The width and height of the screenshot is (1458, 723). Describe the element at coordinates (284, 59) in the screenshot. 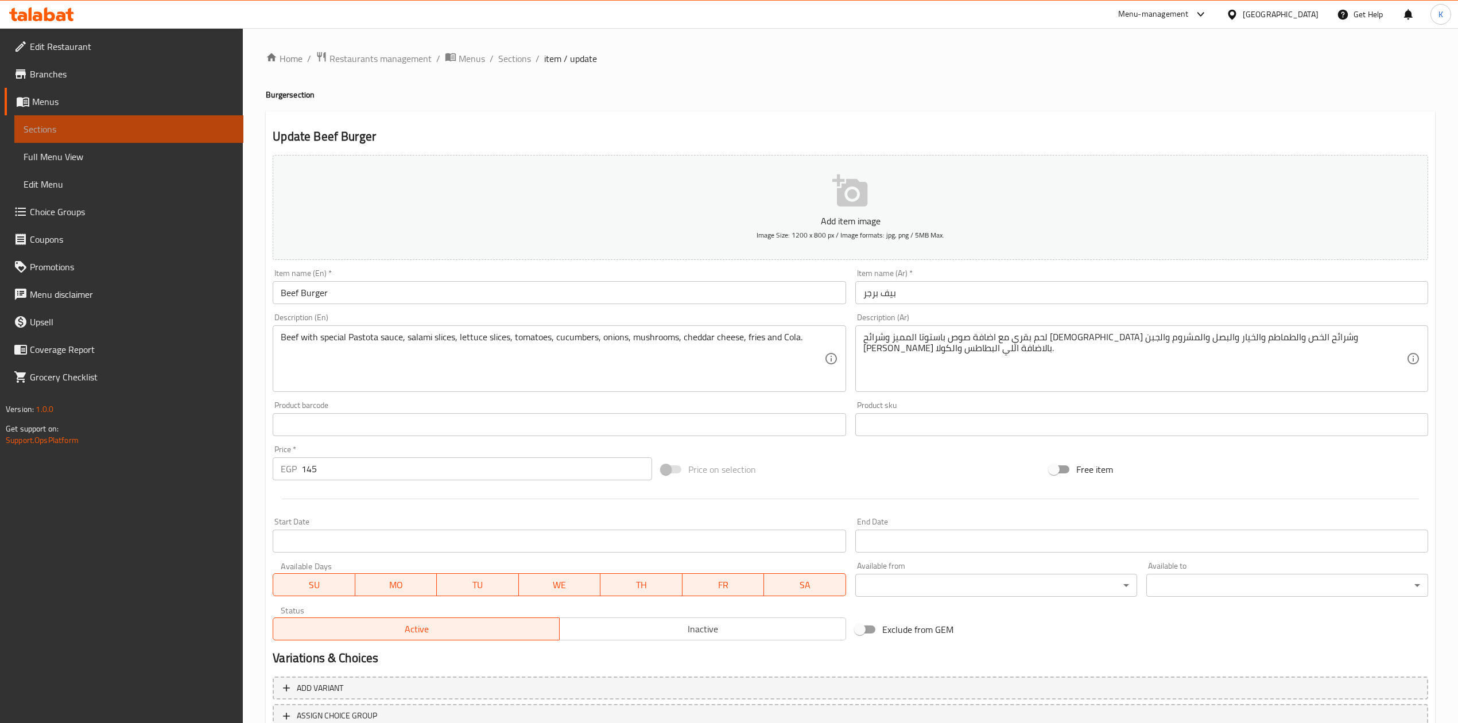

I see `a: Home` at that location.